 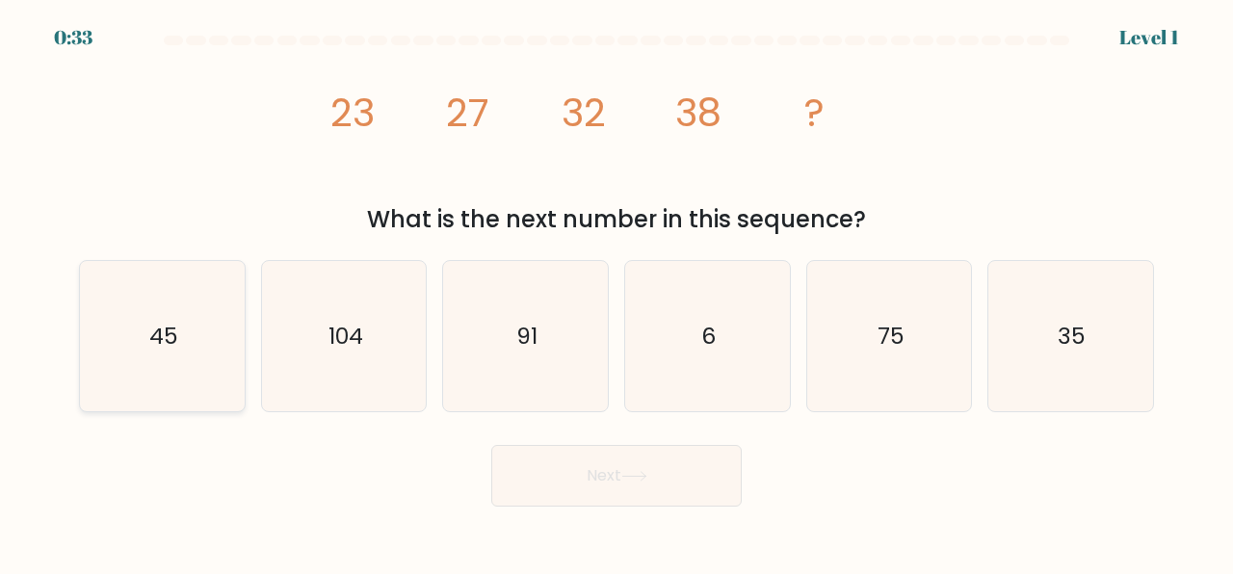 I want to click on button: Next, so click(x=617, y=476).